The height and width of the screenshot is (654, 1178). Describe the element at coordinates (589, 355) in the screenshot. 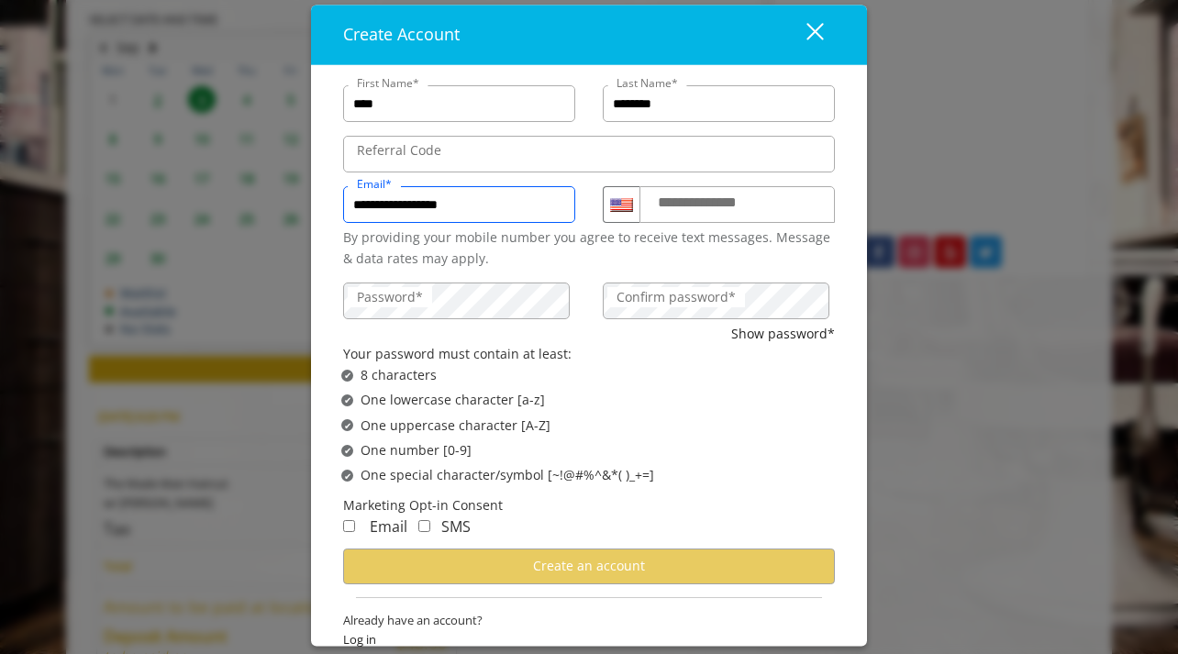

I see `div: Your password must contain at least:` at that location.